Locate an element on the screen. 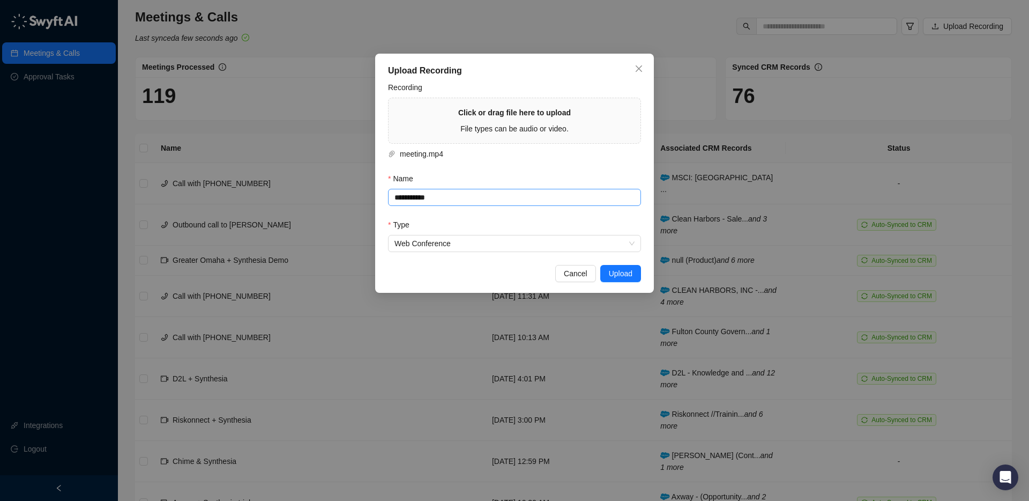 This screenshot has width=1029, height=501. span: Click or drag file here to uploadFile types can be audio or video. is located at coordinates (515, 121).